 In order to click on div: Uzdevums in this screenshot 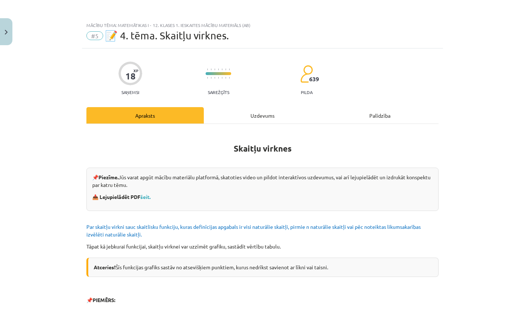, I will do `click(263, 115)`.